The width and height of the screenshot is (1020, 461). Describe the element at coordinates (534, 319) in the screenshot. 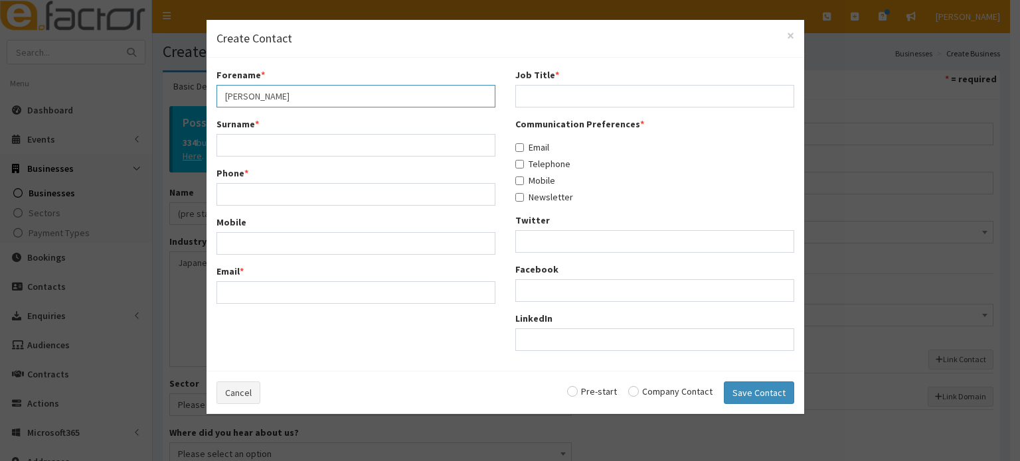

I see `label: LinkedIn` at that location.